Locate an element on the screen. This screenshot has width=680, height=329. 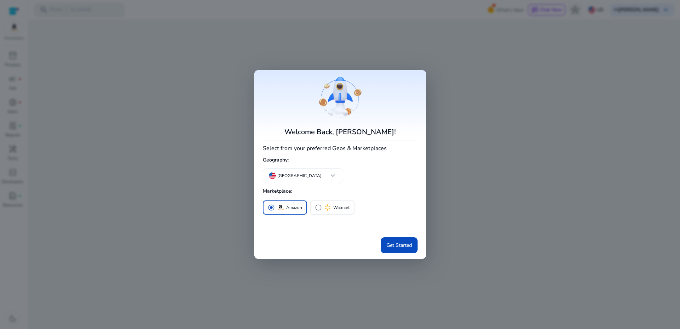
img: walmart.svg is located at coordinates (328, 208).